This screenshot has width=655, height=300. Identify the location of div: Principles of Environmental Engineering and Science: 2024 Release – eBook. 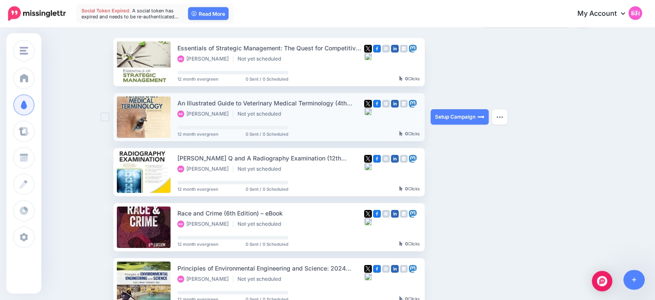
(271, 268).